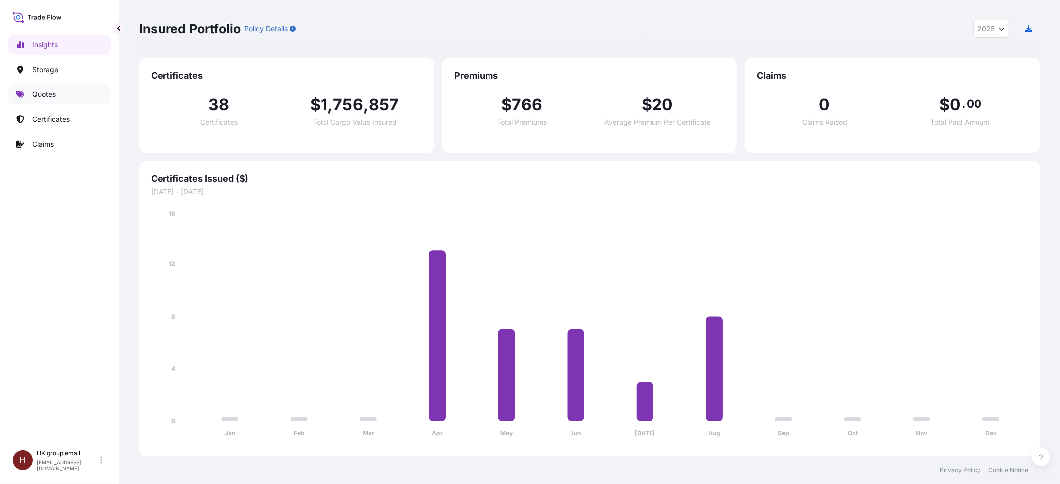 The image size is (1060, 484). Describe the element at coordinates (266, 29) in the screenshot. I see `p: Policy Details` at that location.